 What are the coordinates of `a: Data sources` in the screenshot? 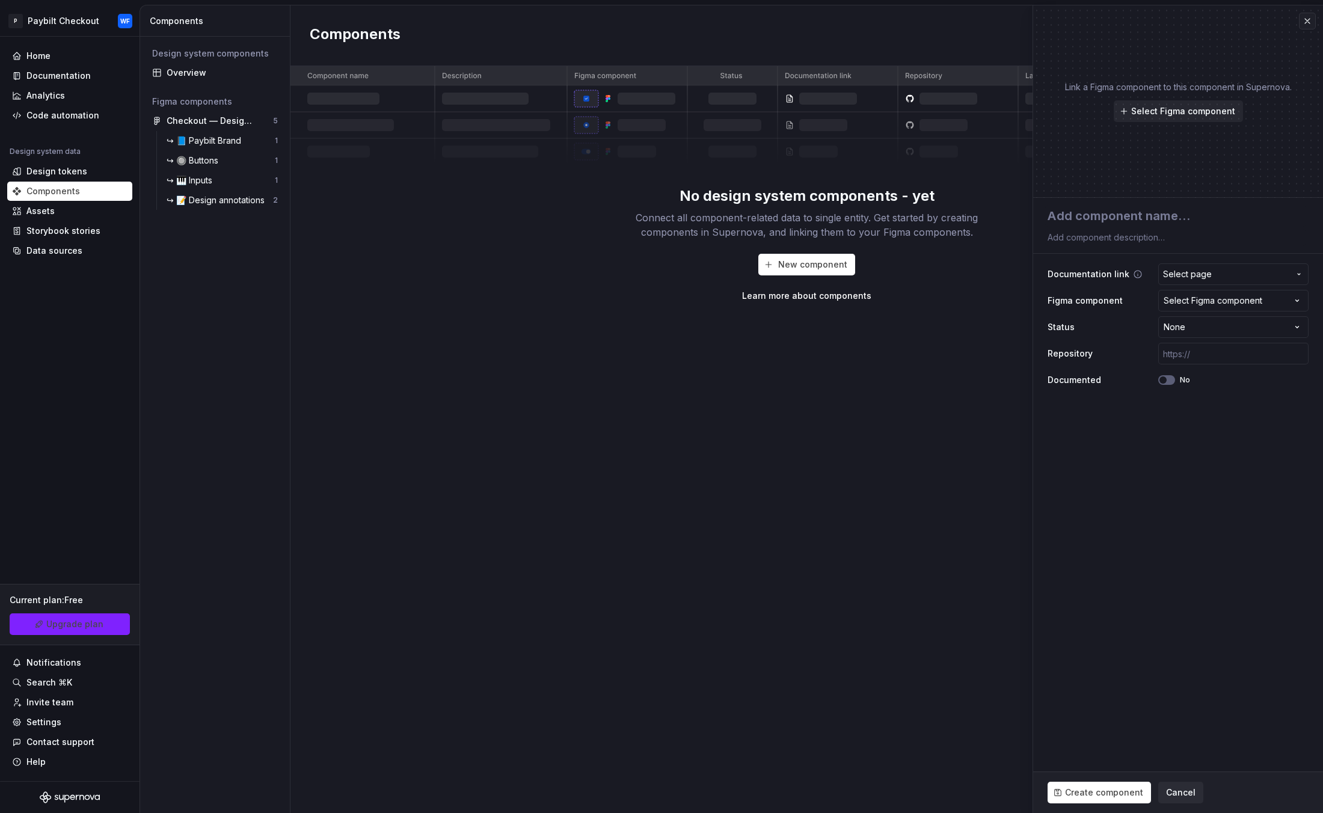 It's located at (70, 251).